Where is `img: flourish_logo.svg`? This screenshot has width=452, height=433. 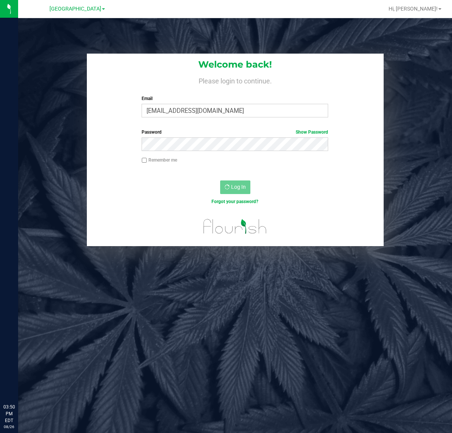 img: flourish_logo.svg is located at coordinates (235, 226).